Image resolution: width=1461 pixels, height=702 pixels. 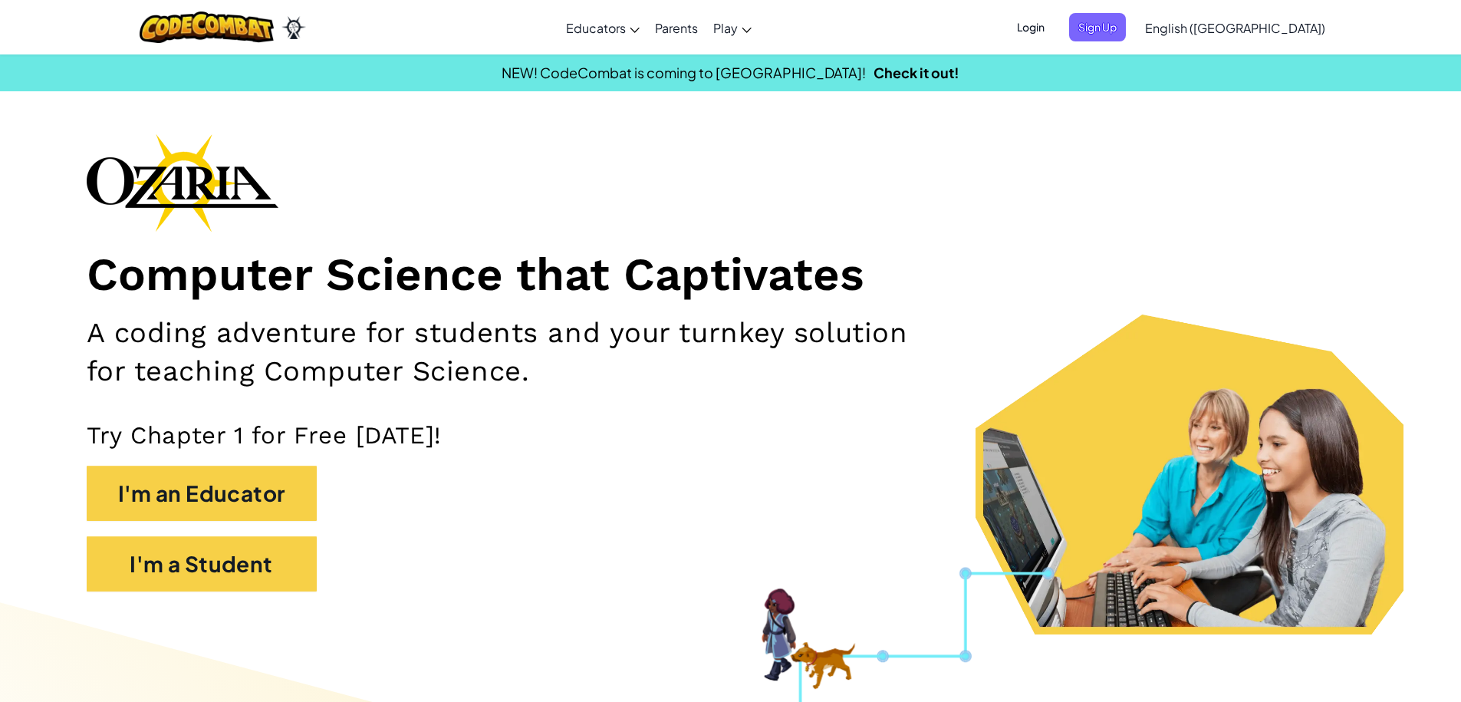 I want to click on h2: A coding adventure for students and your turnkey solution for teaching Computer Science., so click(x=518, y=351).